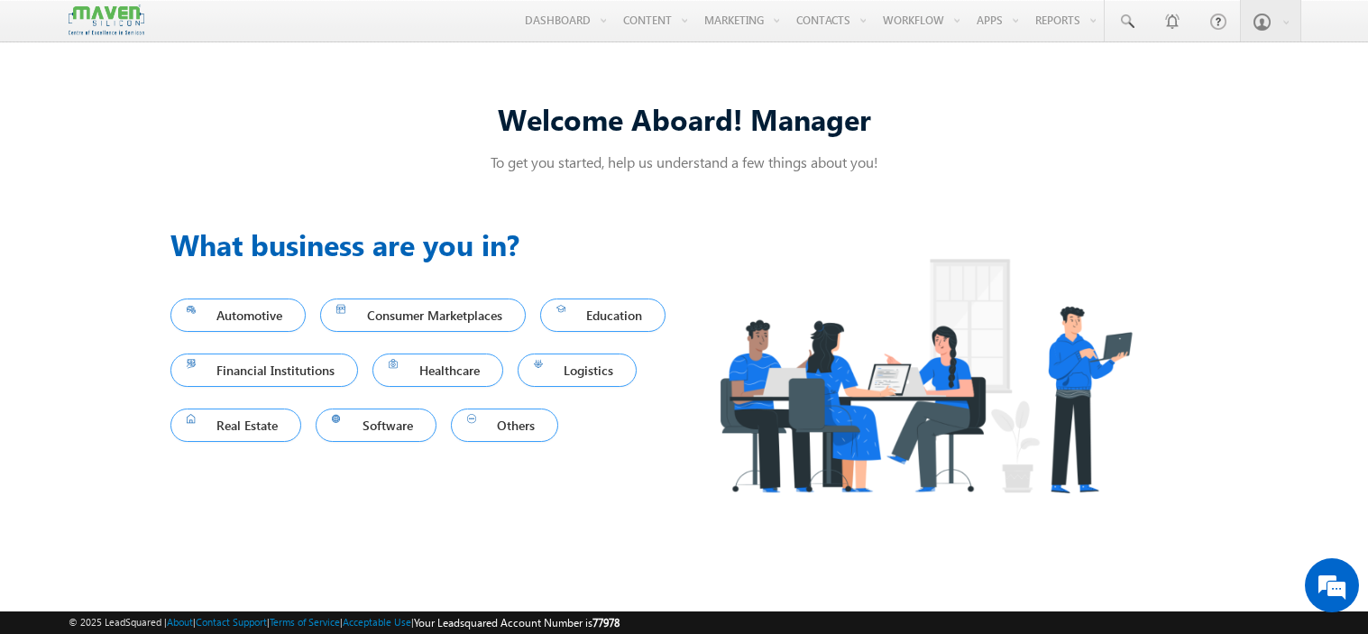  I want to click on span: Logistics, so click(577, 370).